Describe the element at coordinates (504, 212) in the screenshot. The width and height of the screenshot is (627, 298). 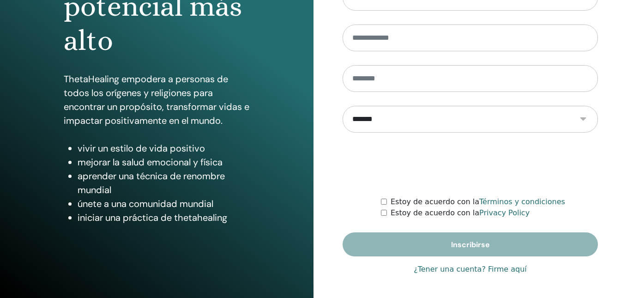
I see `a: Privacy Policy` at that location.